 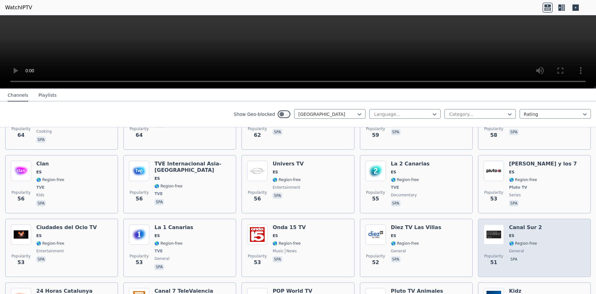 I want to click on img: La 2 Canarias, so click(x=376, y=171).